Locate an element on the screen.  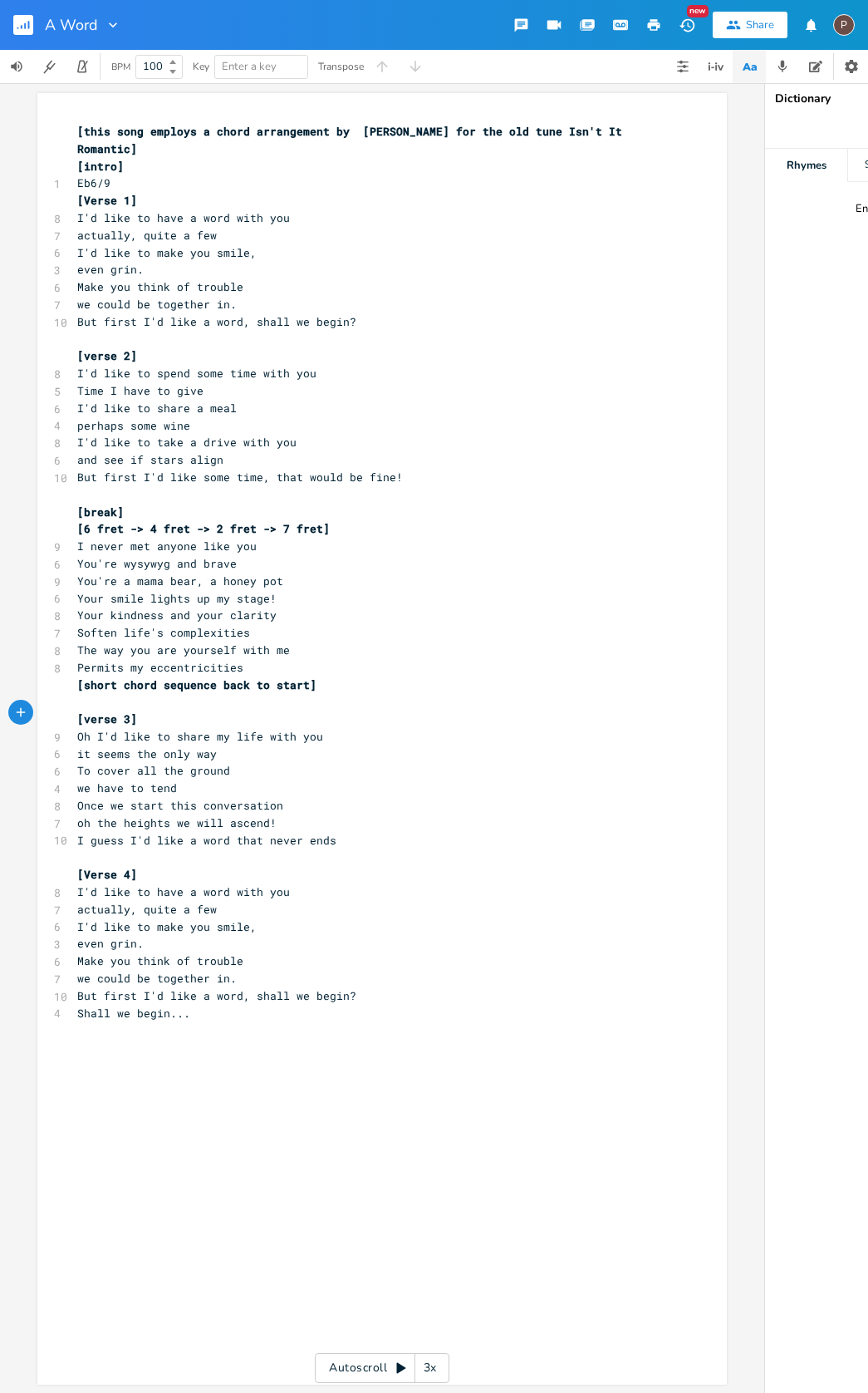
span: Time I have to give is located at coordinates (140, 390).